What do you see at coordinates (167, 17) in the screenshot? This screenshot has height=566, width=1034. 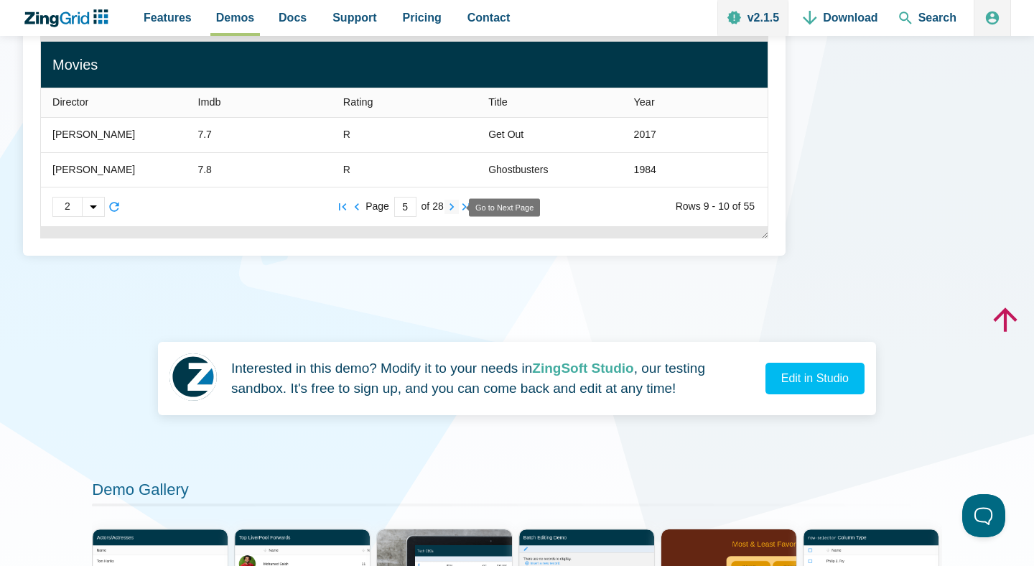 I see `span: Features` at bounding box center [167, 17].